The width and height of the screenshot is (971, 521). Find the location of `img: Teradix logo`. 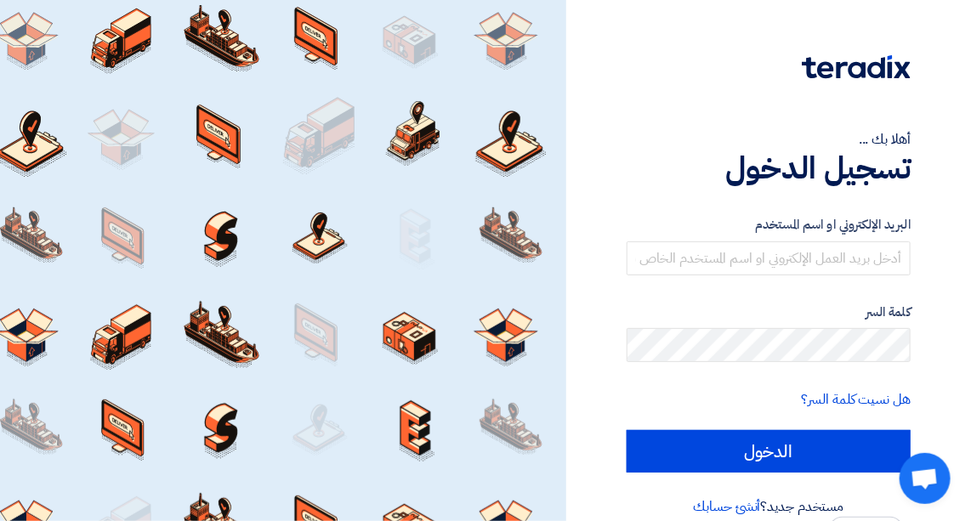

img: Teradix logo is located at coordinates (856, 67).